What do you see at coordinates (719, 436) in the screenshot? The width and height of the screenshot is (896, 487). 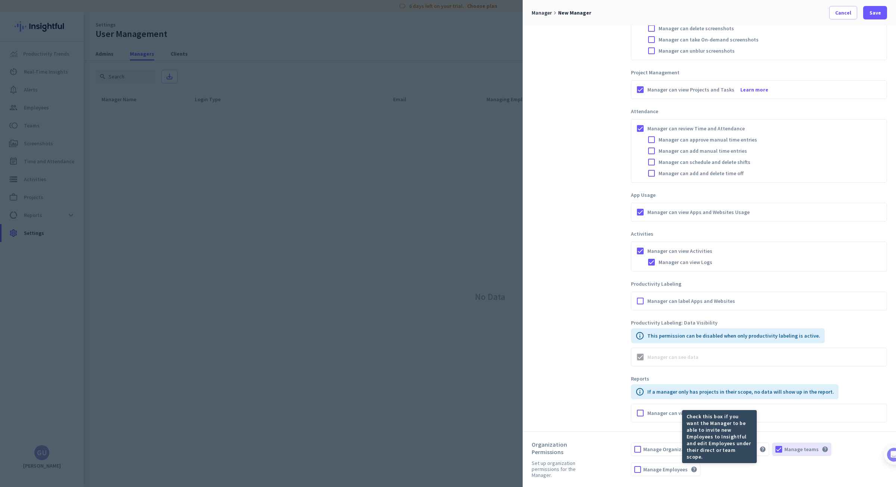 I see `div: Check this box if you want the Manager to be able to invite new Employees to Insightful and edit ...` at bounding box center [719, 436].